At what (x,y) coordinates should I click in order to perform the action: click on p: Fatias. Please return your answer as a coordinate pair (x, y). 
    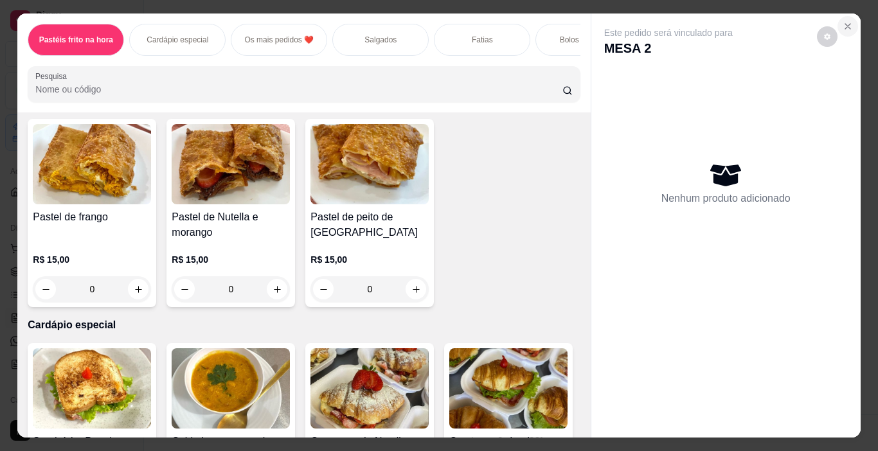
    Looking at the image, I should click on (482, 40).